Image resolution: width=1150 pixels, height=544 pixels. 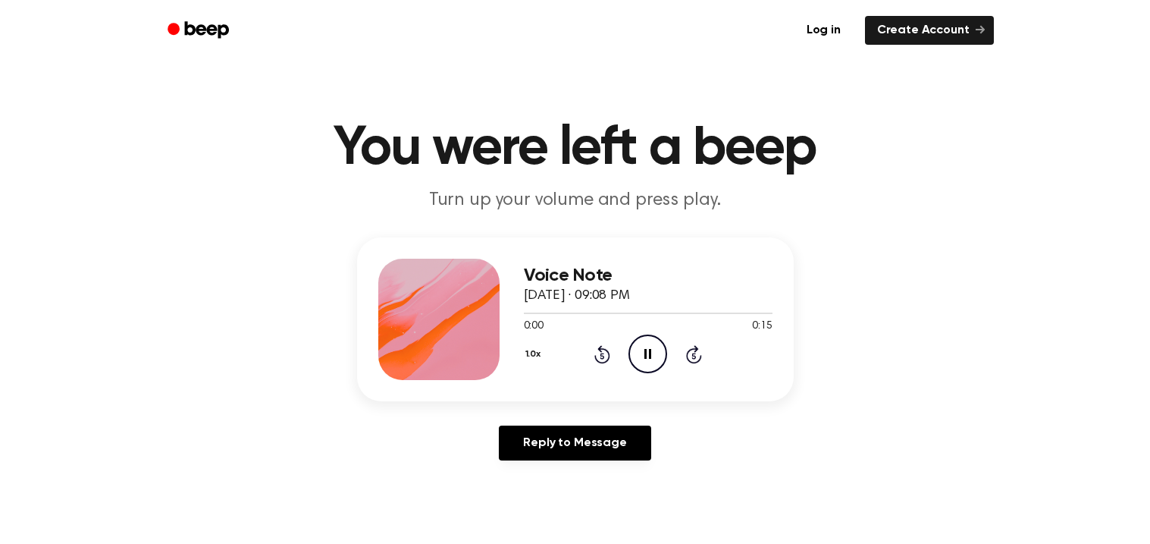 I want to click on span: 0:15, so click(x=762, y=326).